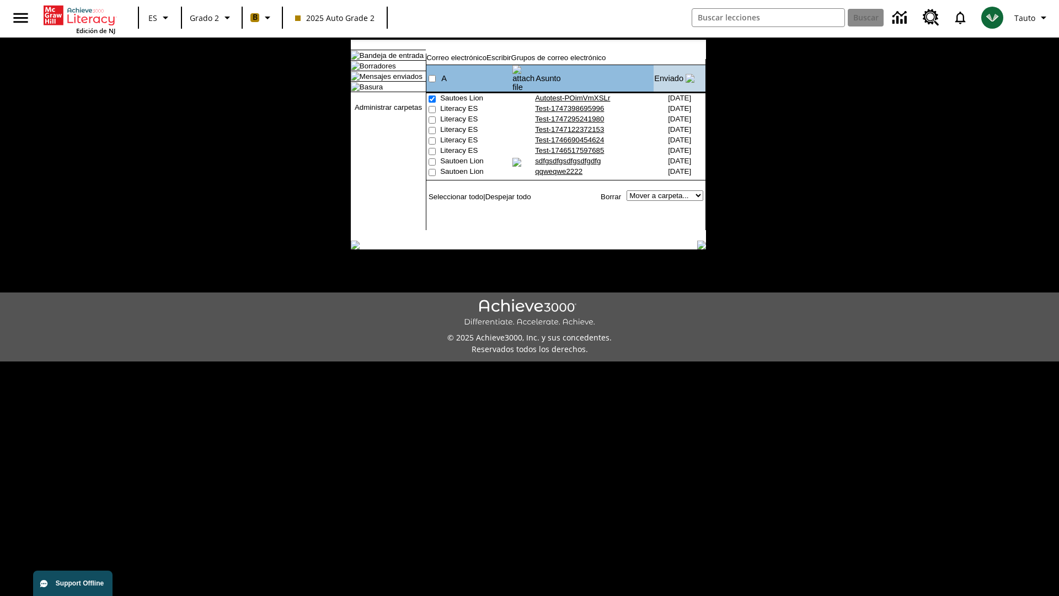  What do you see at coordinates (669, 78) in the screenshot?
I see `a: Enviado` at bounding box center [669, 78].